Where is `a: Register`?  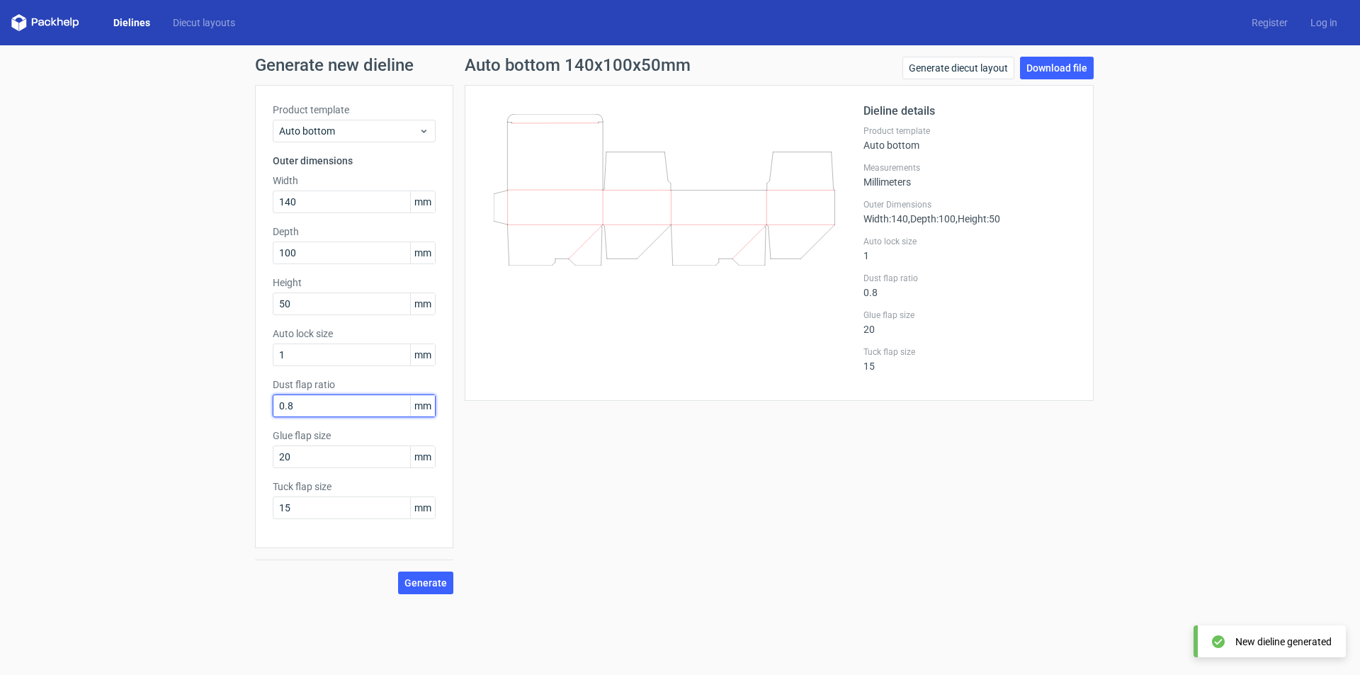 a: Register is located at coordinates (1269, 23).